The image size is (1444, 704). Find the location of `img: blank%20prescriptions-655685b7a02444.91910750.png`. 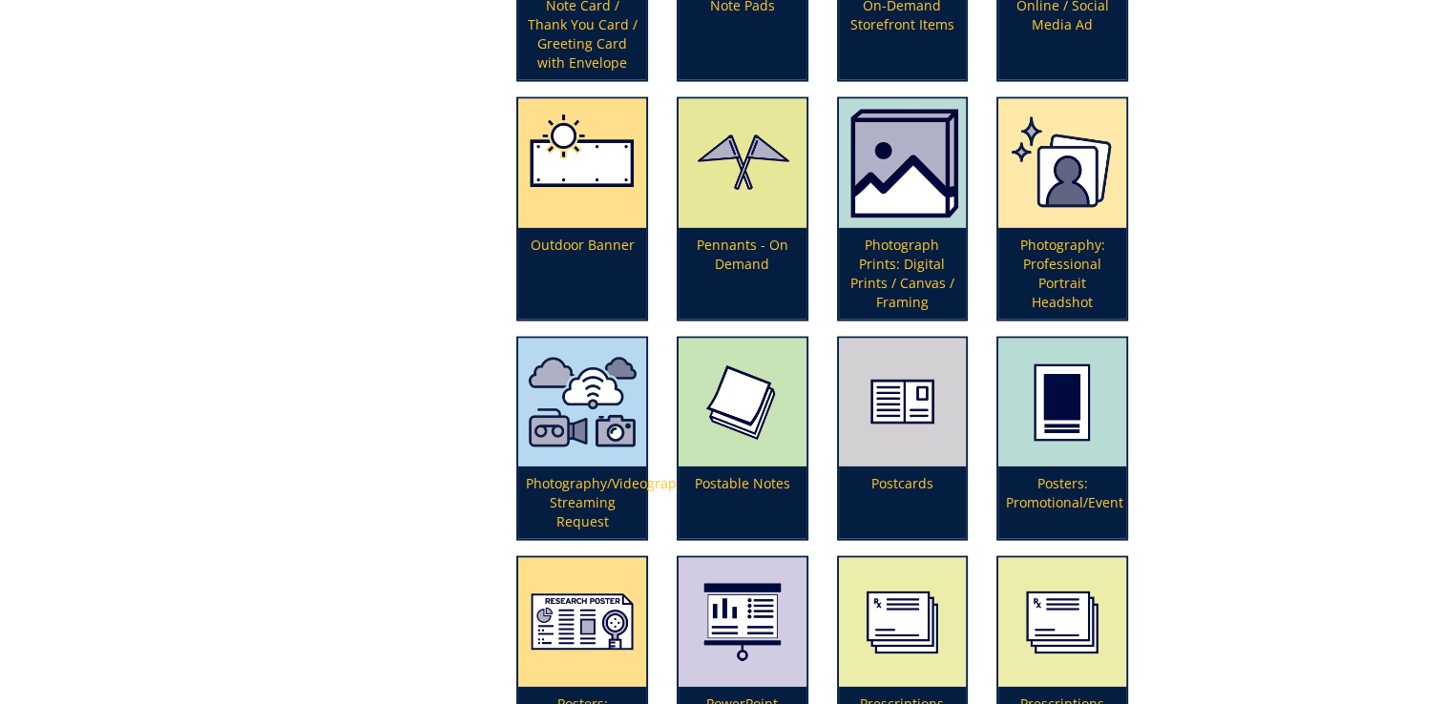

img: blank%20prescriptions-655685b7a02444.91910750.png is located at coordinates (903, 622).